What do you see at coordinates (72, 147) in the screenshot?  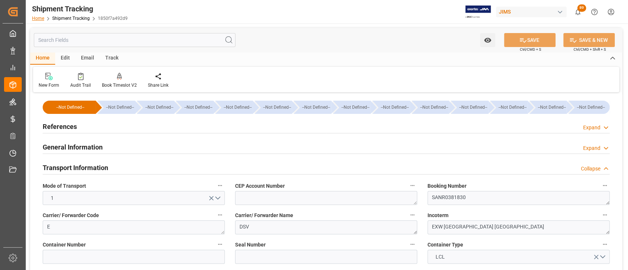 I see `h2: General Information` at bounding box center [72, 147].